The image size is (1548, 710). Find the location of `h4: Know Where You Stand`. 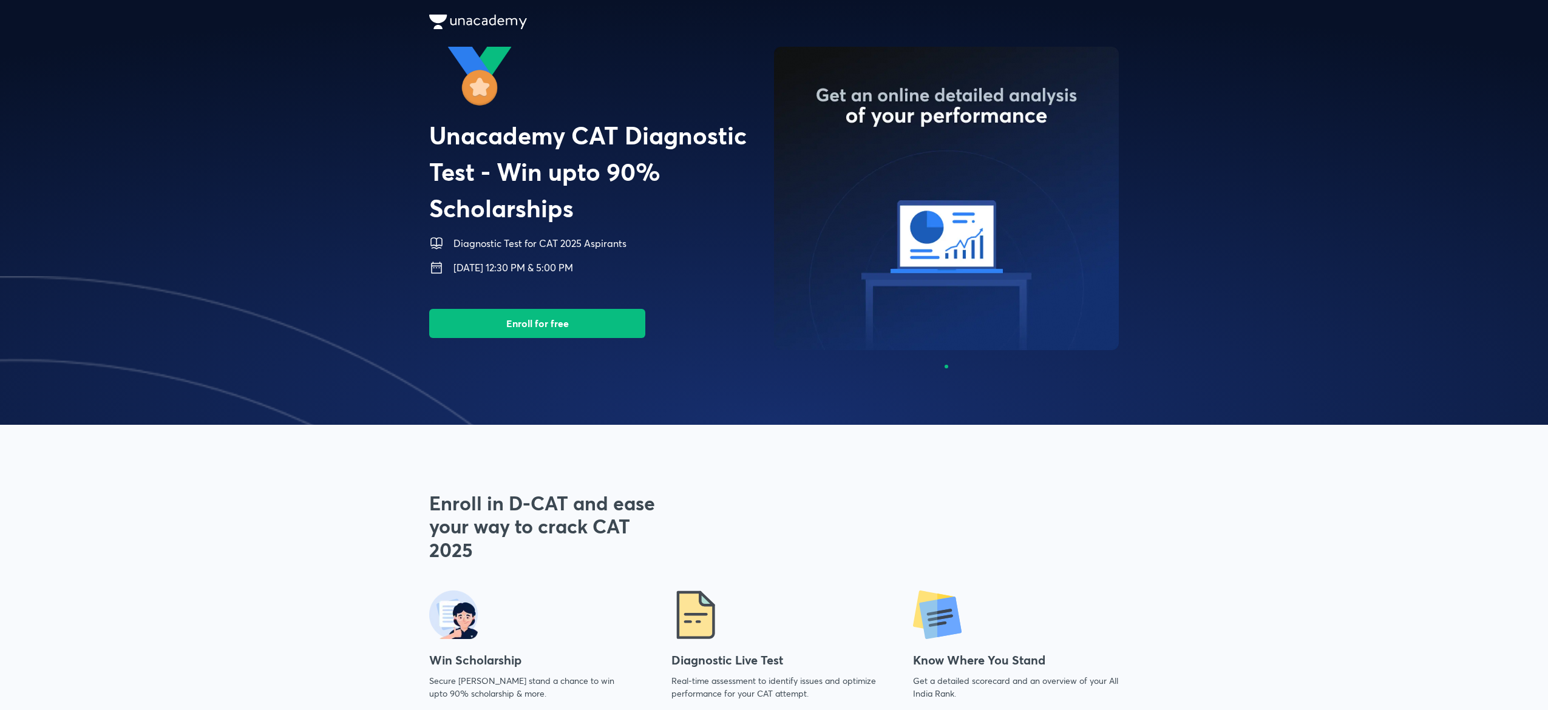

h4: Know Where You Stand is located at coordinates (1016, 660).